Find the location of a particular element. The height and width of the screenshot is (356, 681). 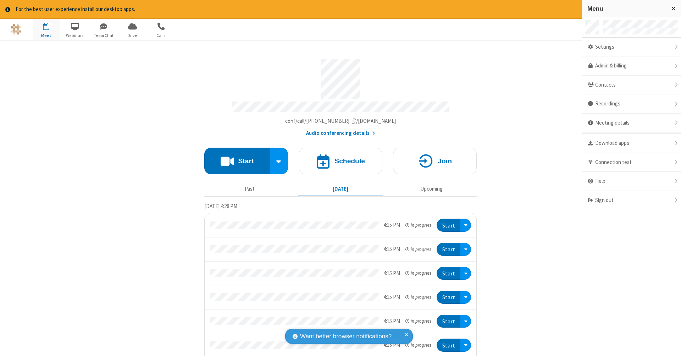

span: Team Chat is located at coordinates (103, 35).